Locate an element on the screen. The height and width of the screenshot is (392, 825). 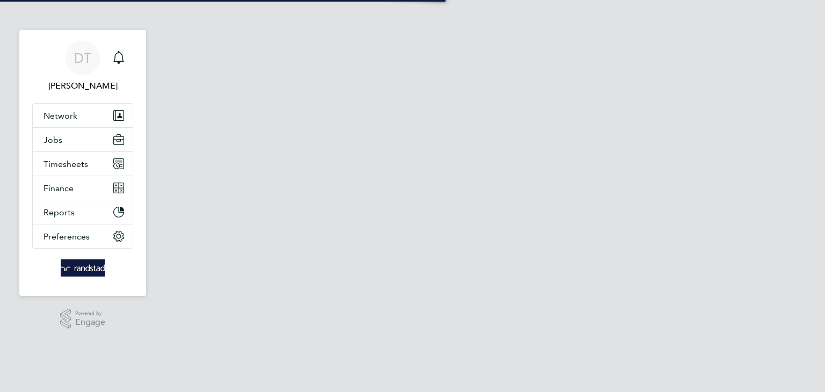
button: Network is located at coordinates (83, 115).